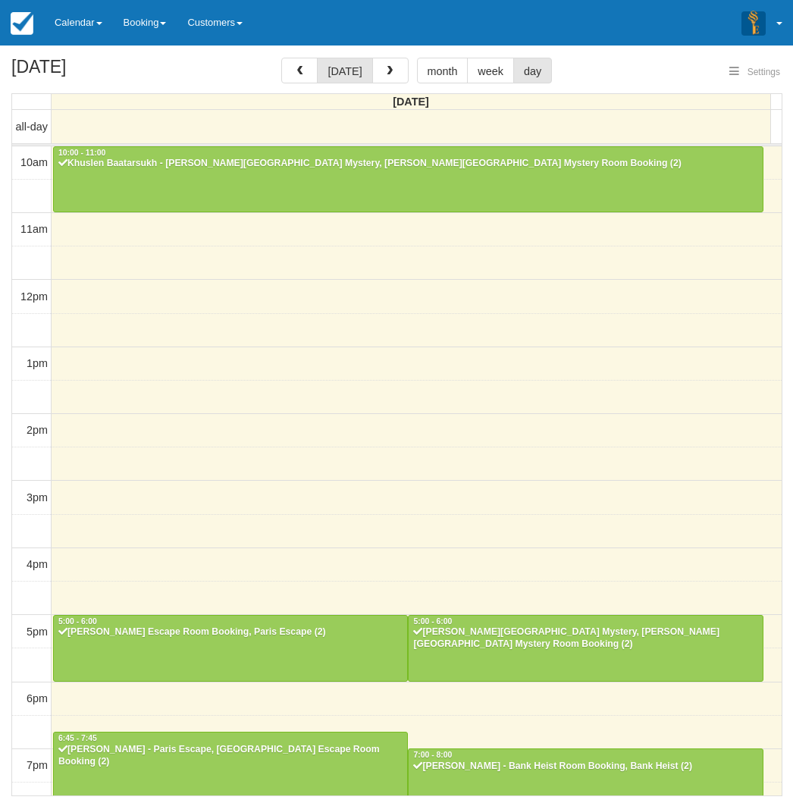  Describe the element at coordinates (754, 23) in the screenshot. I see `img: A3` at that location.